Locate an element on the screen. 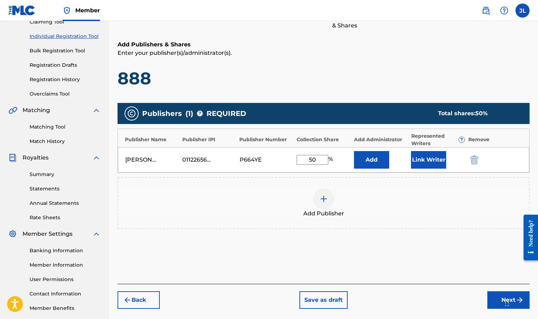 This screenshot has height=319, width=538. div: Represented Writers is located at coordinates (438, 140).